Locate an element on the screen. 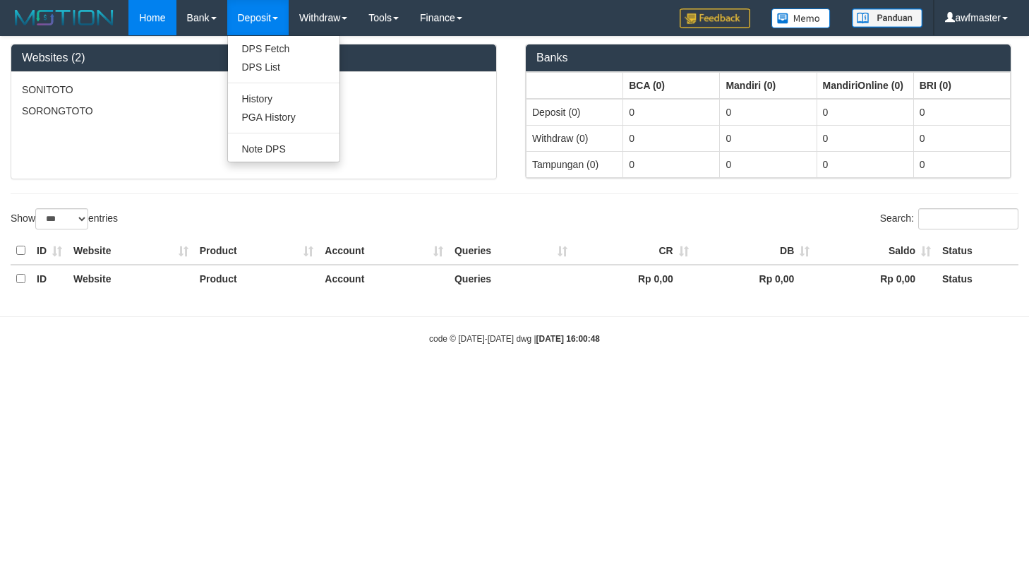  a: History is located at coordinates (284, 99).